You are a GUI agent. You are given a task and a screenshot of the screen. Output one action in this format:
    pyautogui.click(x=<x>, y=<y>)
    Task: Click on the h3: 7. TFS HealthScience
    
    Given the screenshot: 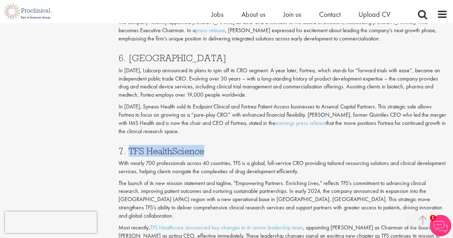 What is the action you would take?
    pyautogui.click(x=283, y=151)
    